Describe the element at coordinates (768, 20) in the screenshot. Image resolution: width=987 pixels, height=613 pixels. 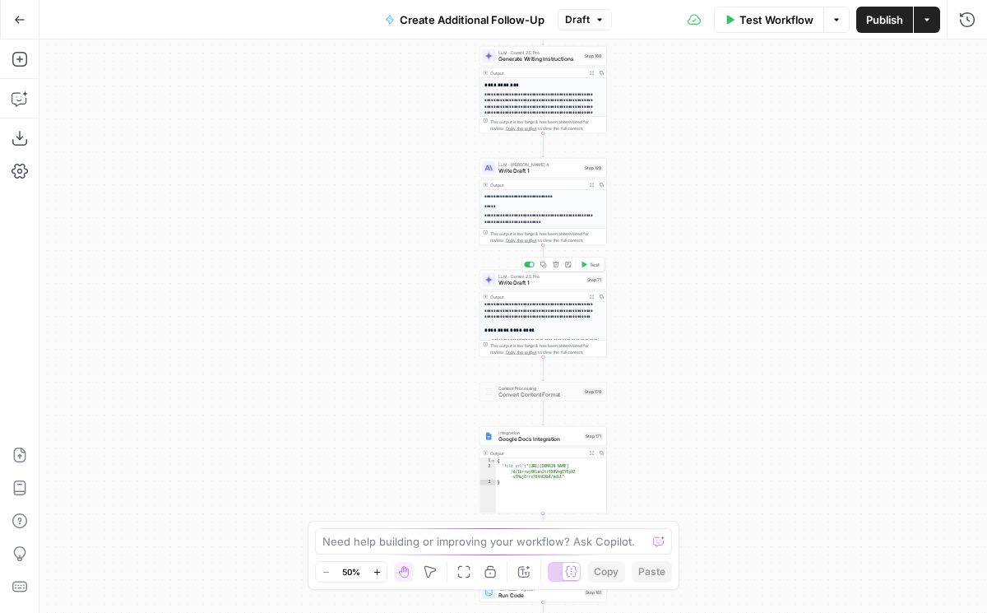
I see `button: Test Workflow` at that location.